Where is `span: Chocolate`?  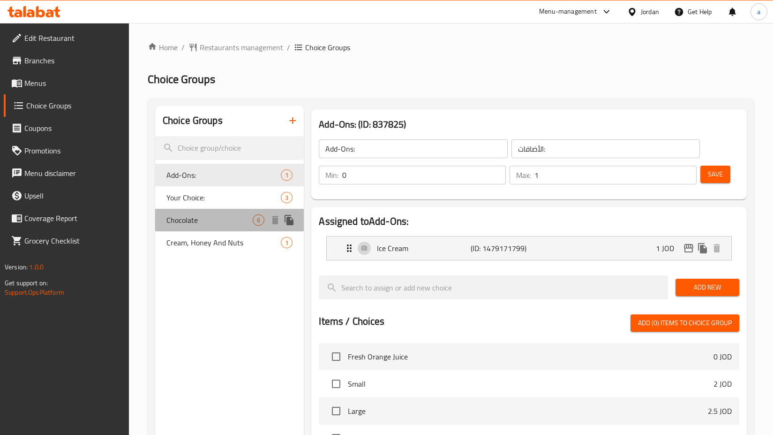
span: Chocolate is located at coordinates (210, 220).